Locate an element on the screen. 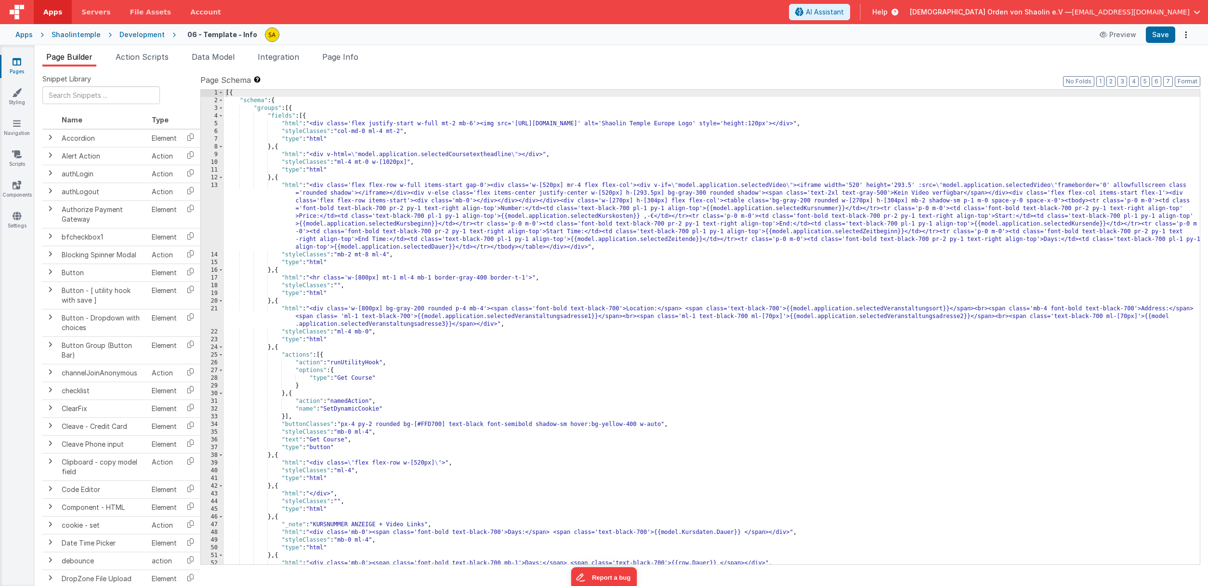  div: 44 is located at coordinates (212, 501).